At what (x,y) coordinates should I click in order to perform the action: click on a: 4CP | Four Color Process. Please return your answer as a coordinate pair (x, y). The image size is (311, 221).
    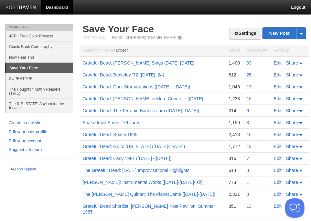
    Looking at the image, I should click on (39, 36).